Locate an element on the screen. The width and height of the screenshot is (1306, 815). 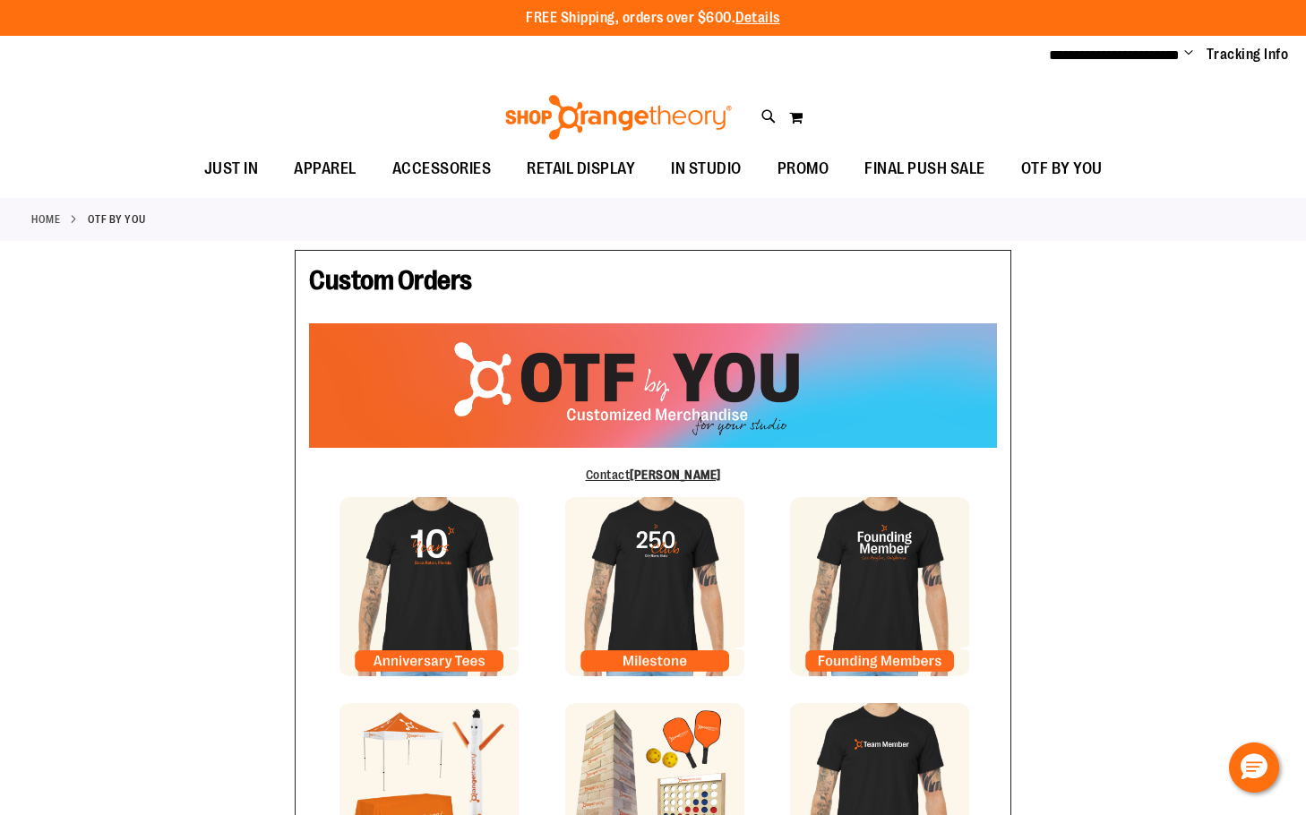
span: JUST IN is located at coordinates (231, 168).